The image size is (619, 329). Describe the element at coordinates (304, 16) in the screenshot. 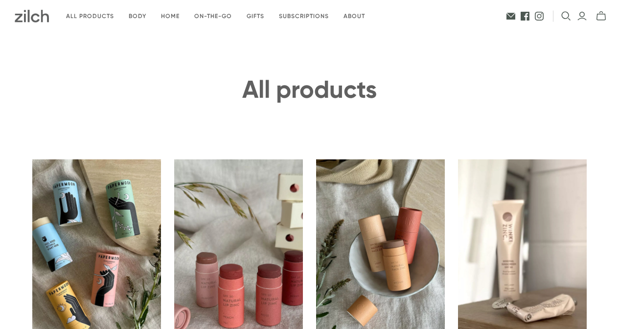

I see `a: Subscriptions` at that location.